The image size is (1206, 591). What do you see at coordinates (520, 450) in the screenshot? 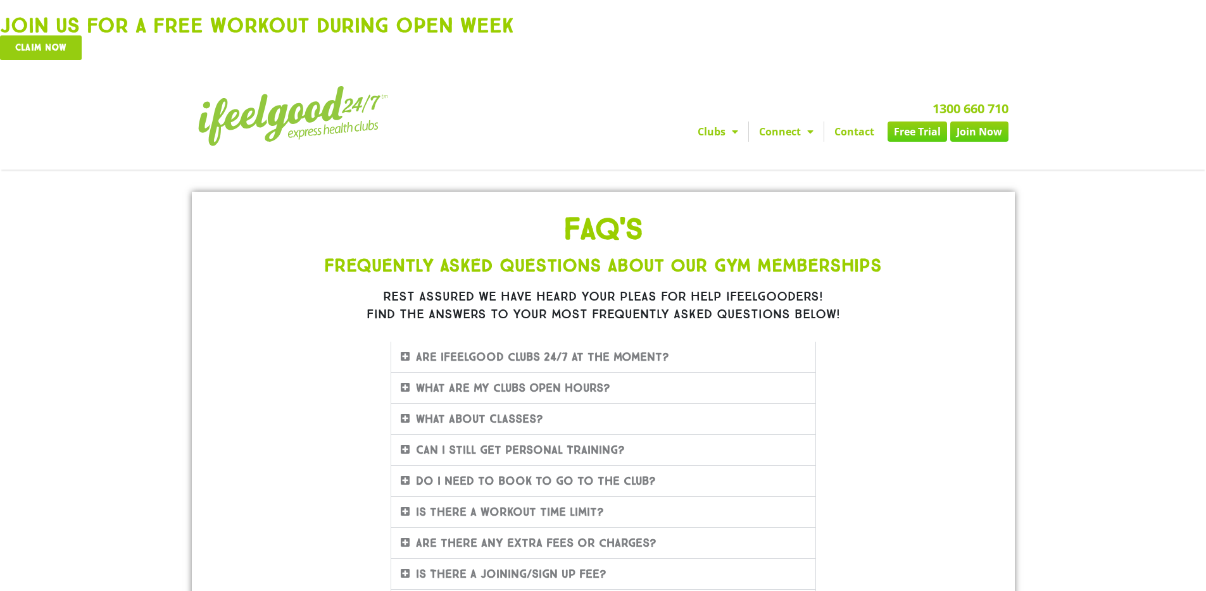
I see `a: Can I still get Personal Training?` at bounding box center [520, 450].